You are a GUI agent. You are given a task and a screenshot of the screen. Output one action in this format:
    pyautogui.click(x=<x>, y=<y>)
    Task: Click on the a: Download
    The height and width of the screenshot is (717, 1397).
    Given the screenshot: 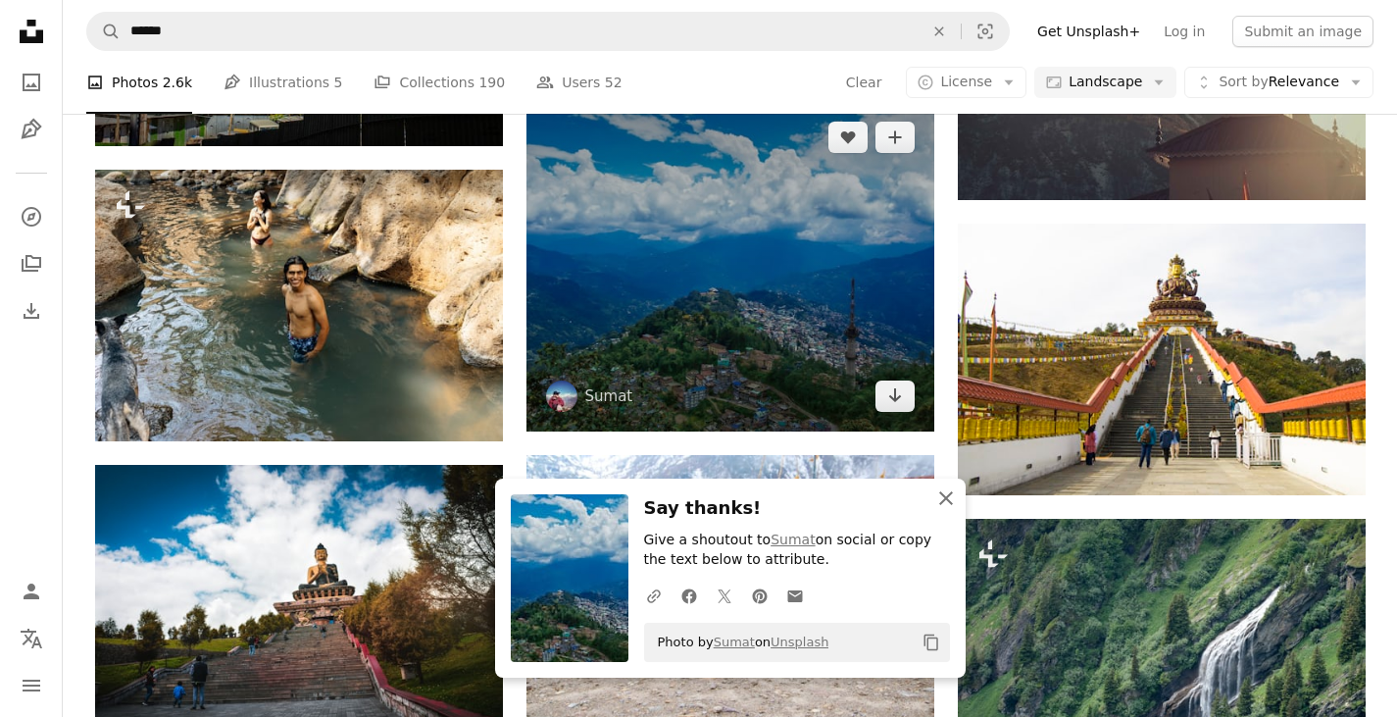 What is the action you would take?
    pyautogui.click(x=895, y=396)
    